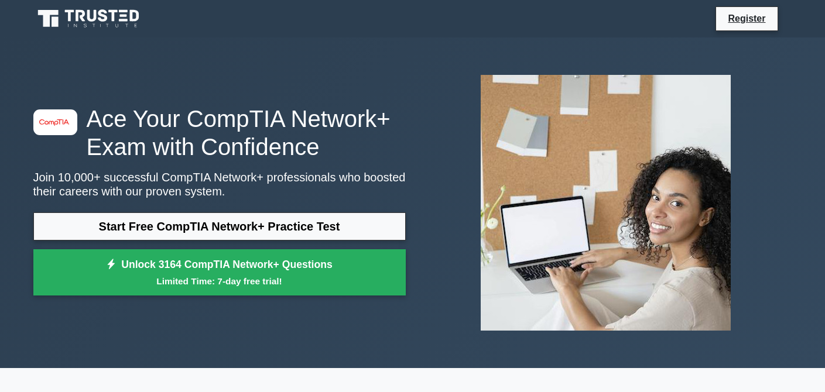 The image size is (825, 392). Describe the element at coordinates (219, 184) in the screenshot. I see `p: Join 10,000+ successful CompTIA Network+ professionals who boosted their careers with our proven ...` at that location.